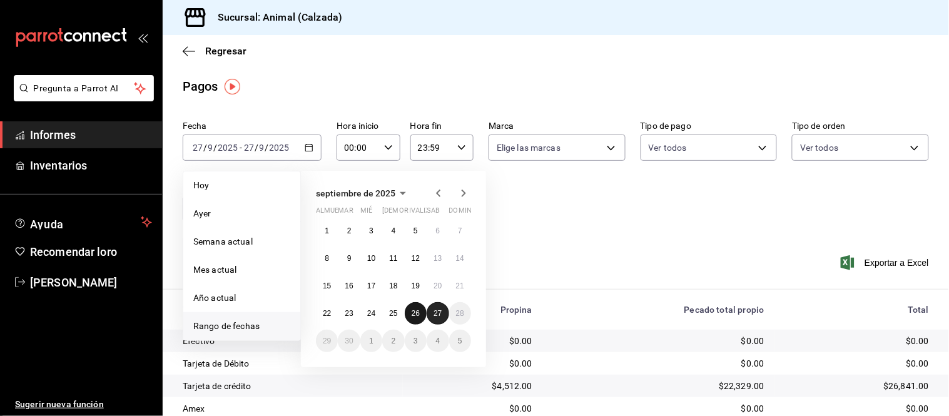 This screenshot has width=949, height=416. What do you see at coordinates (371, 231) in the screenshot?
I see `button: 3 de septiembre de 2025` at bounding box center [371, 231].